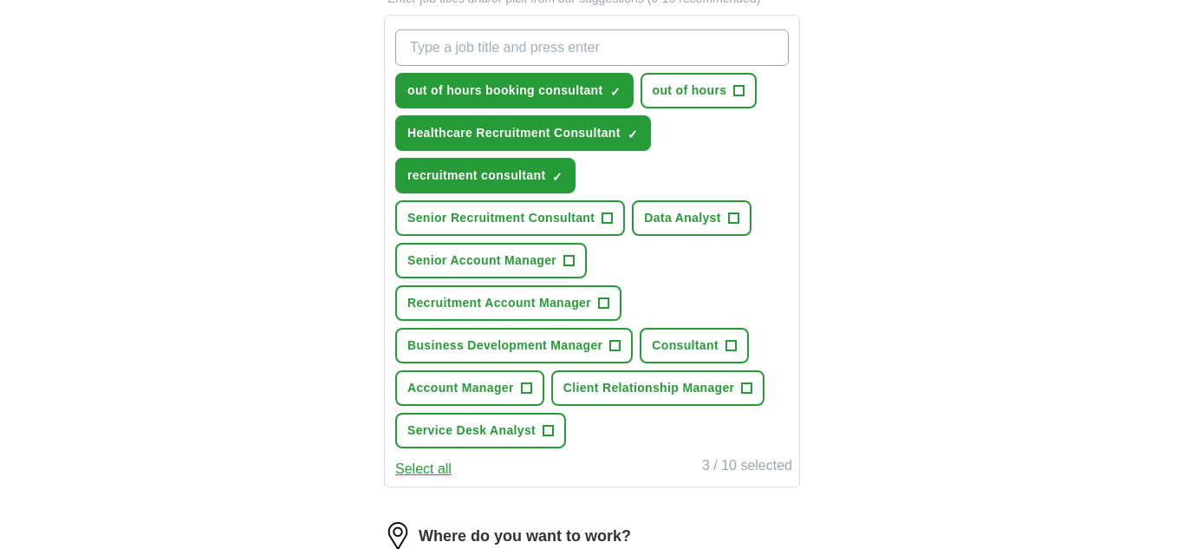  Describe the element at coordinates (505, 90) in the screenshot. I see `span: out of hours booking consultant` at that location.